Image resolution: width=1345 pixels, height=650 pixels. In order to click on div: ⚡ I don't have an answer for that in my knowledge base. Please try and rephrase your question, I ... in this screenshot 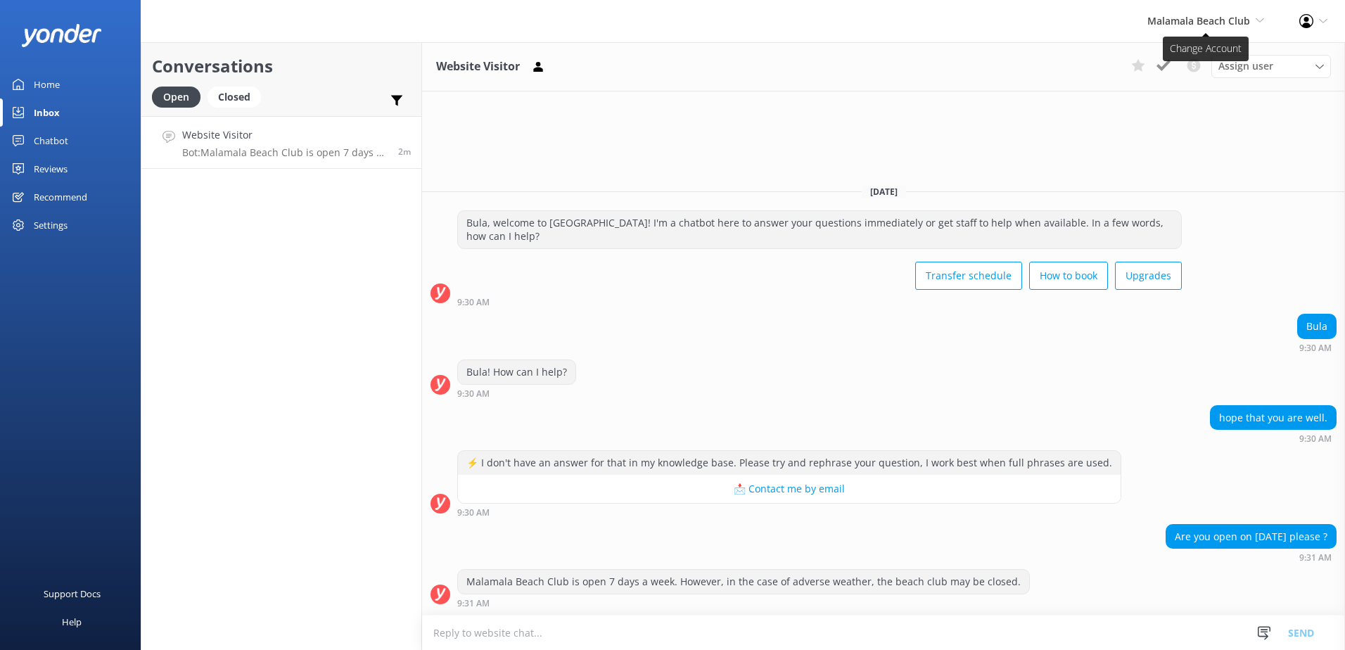, I will do `click(789, 463)`.